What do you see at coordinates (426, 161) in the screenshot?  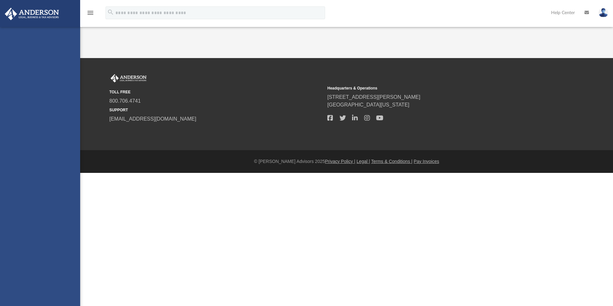 I see `a: Pay Invoices` at bounding box center [426, 161].